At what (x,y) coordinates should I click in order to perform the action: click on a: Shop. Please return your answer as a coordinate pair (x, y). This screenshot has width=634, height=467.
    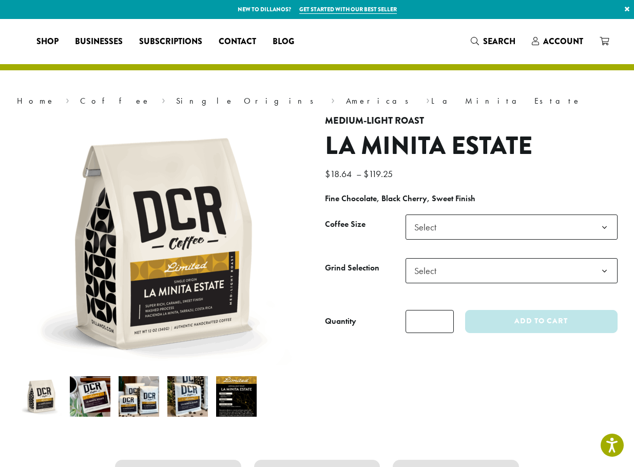
    Looking at the image, I should click on (47, 42).